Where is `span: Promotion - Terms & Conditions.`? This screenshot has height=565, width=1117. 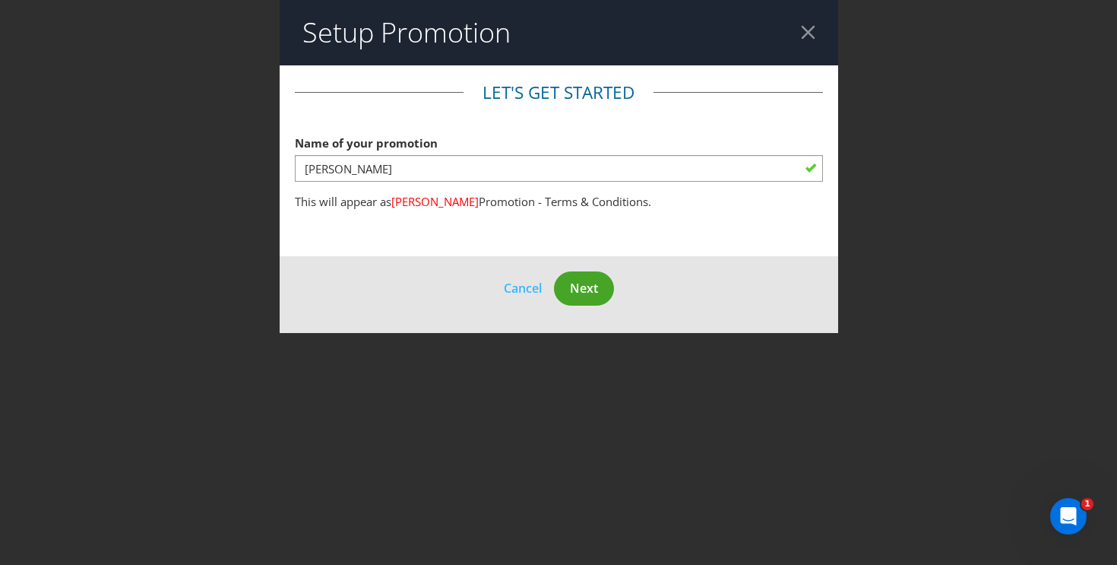 span: Promotion - Terms & Conditions. is located at coordinates (565, 201).